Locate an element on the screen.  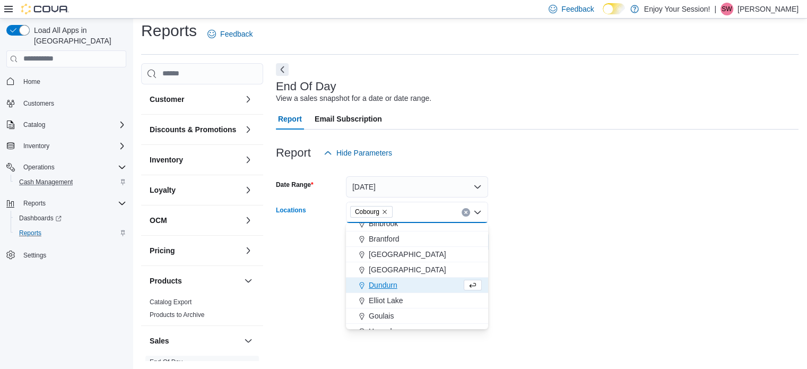
h3: Products is located at coordinates (165, 281).